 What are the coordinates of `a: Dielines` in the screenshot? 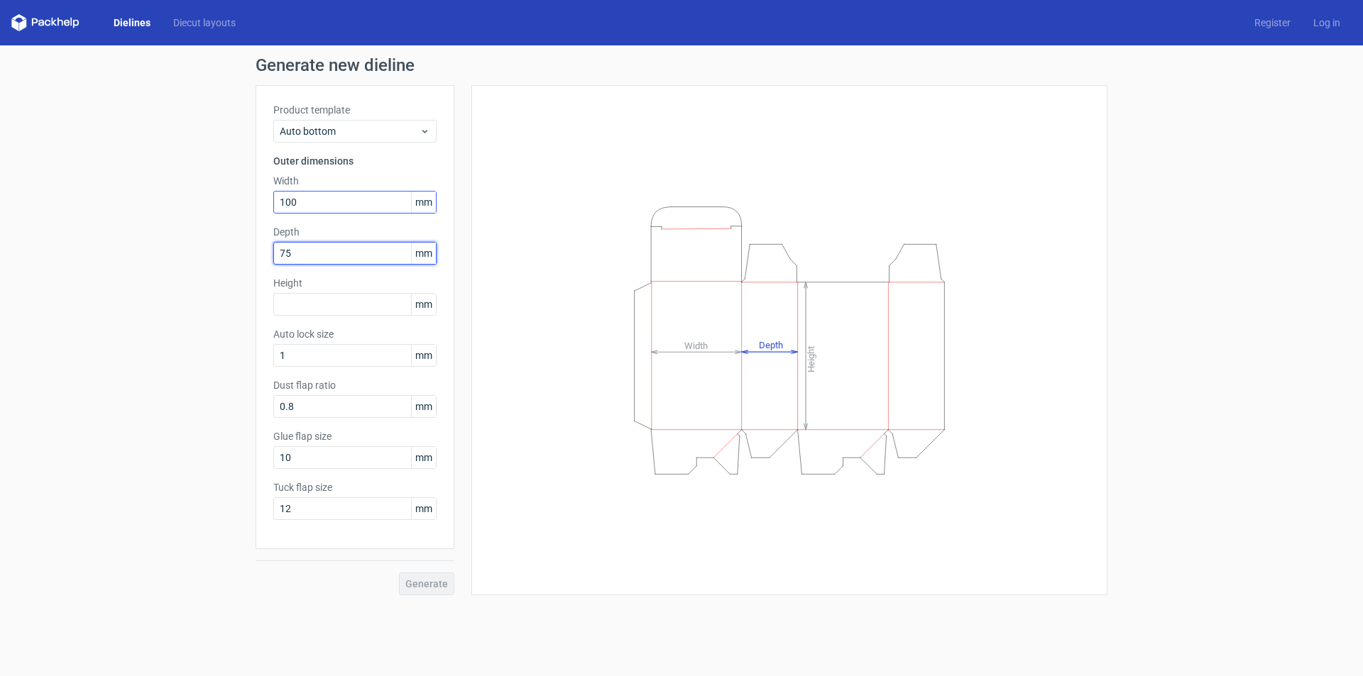 It's located at (132, 23).